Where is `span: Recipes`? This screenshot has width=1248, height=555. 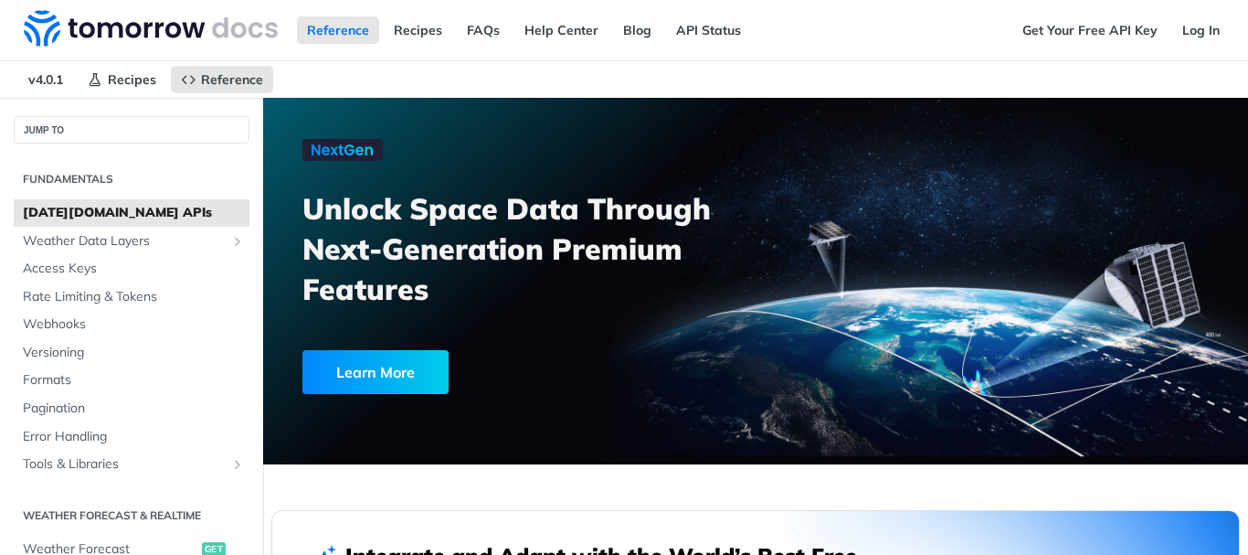
span: Recipes is located at coordinates (132, 79).